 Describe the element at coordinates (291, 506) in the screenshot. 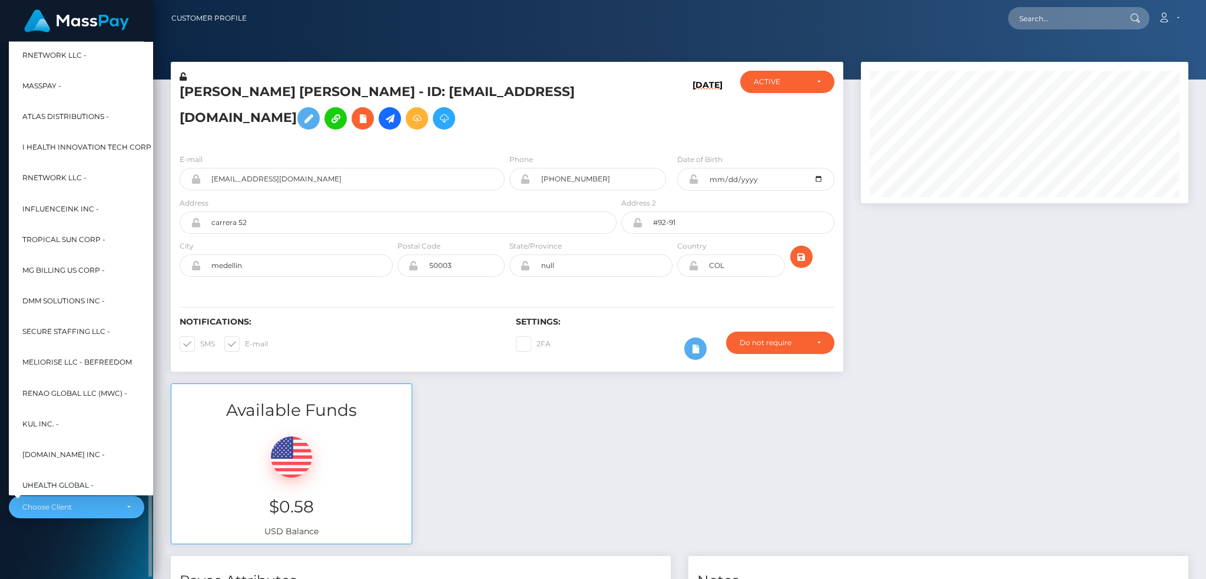

I see `h3: $0.58` at that location.